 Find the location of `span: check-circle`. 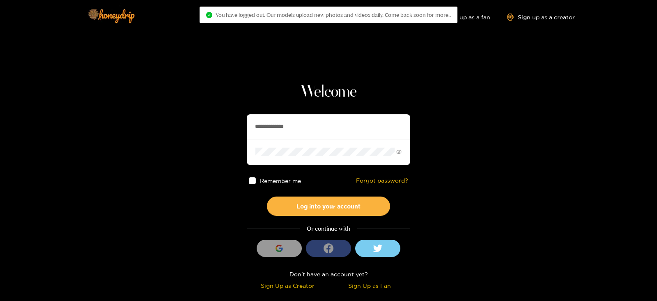

span: check-circle is located at coordinates (209, 15).